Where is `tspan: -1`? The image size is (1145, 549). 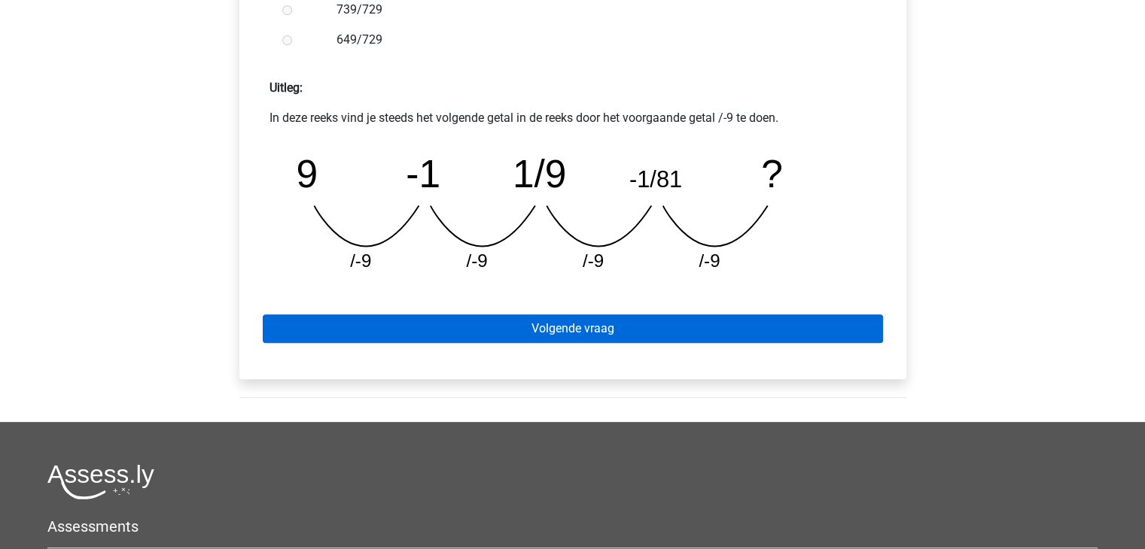 tspan: -1 is located at coordinates (423, 174).